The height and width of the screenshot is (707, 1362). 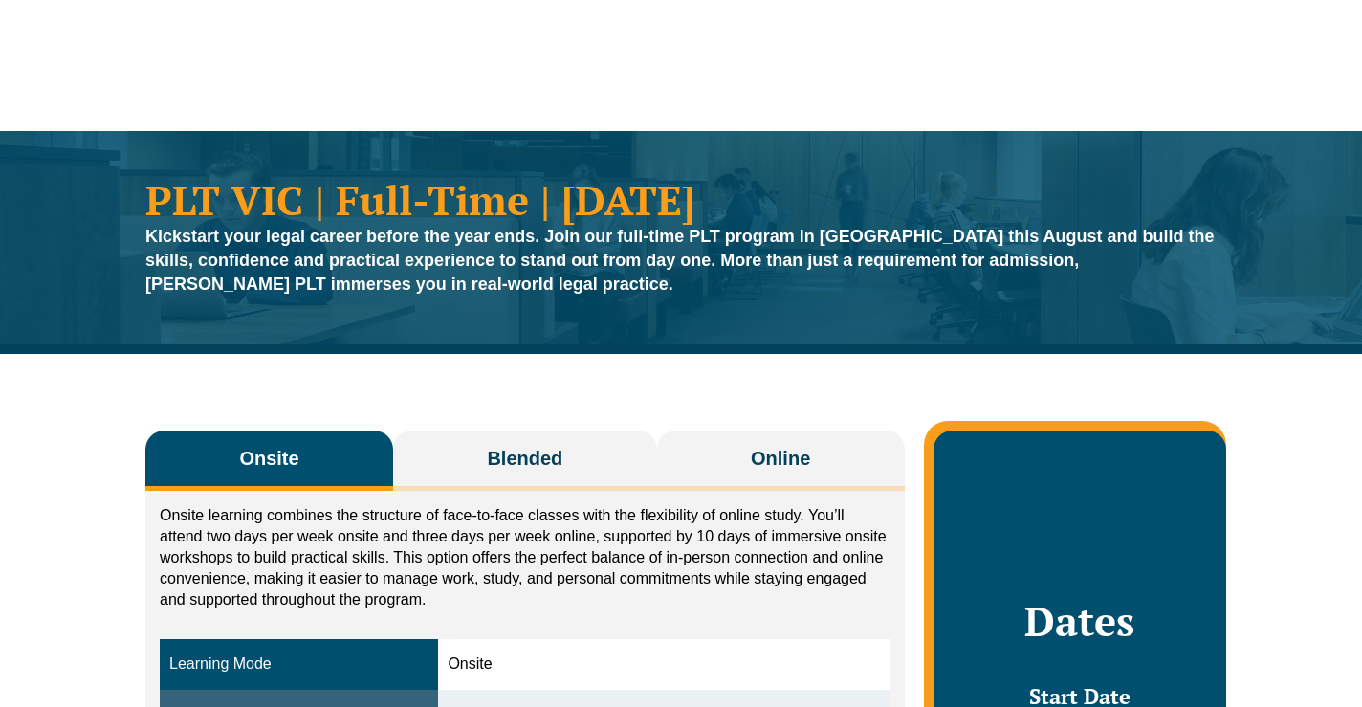 What do you see at coordinates (780, 458) in the screenshot?
I see `span: Online` at bounding box center [780, 458].